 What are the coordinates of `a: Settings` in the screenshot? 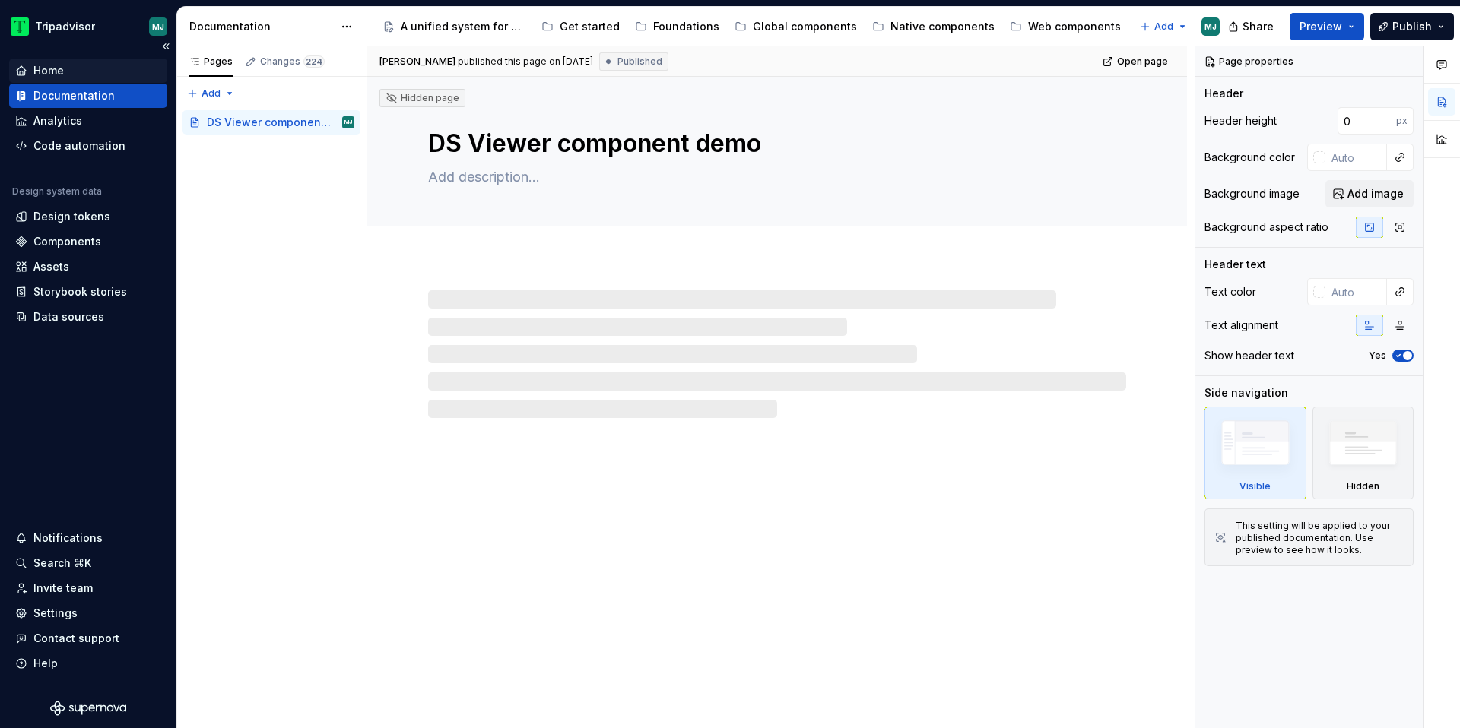 It's located at (88, 614).